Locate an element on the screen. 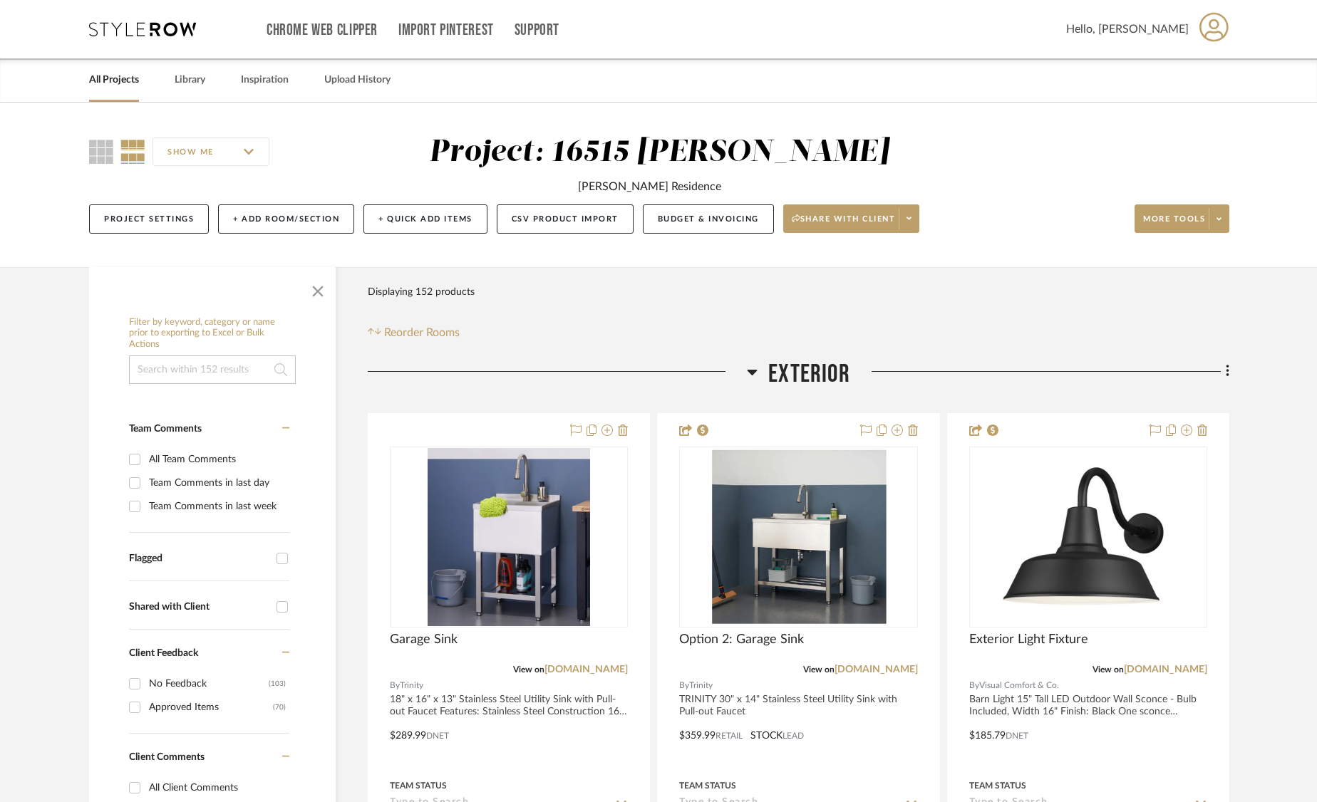 This screenshot has width=1317, height=802. button: CSV Product Import is located at coordinates (565, 219).